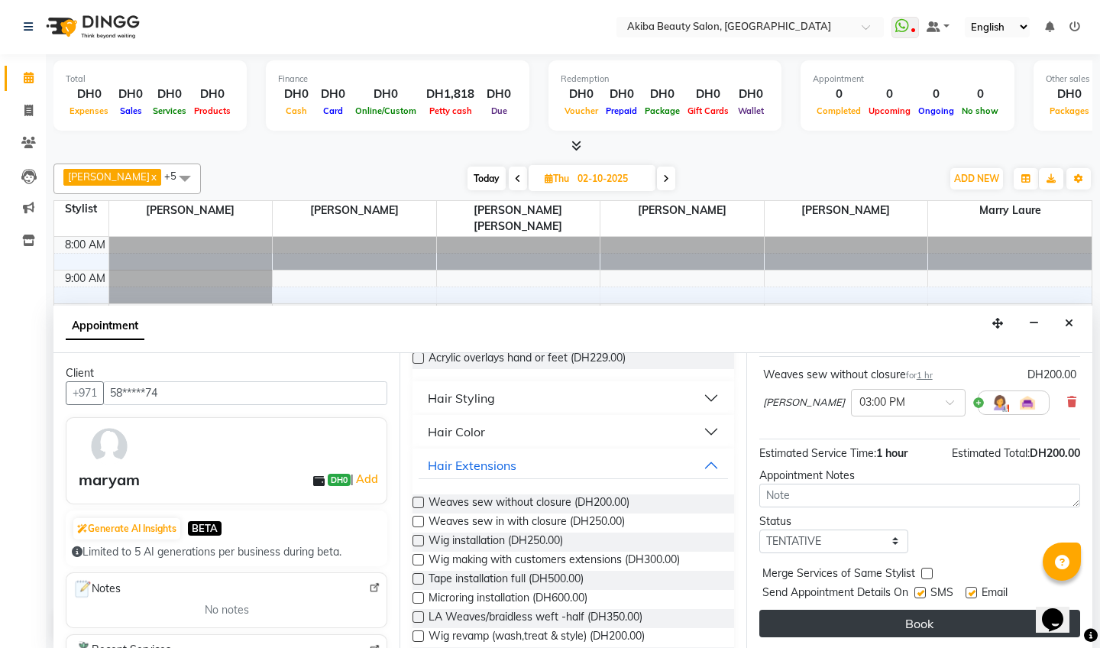  I want to click on div: Finance, so click(397, 79).